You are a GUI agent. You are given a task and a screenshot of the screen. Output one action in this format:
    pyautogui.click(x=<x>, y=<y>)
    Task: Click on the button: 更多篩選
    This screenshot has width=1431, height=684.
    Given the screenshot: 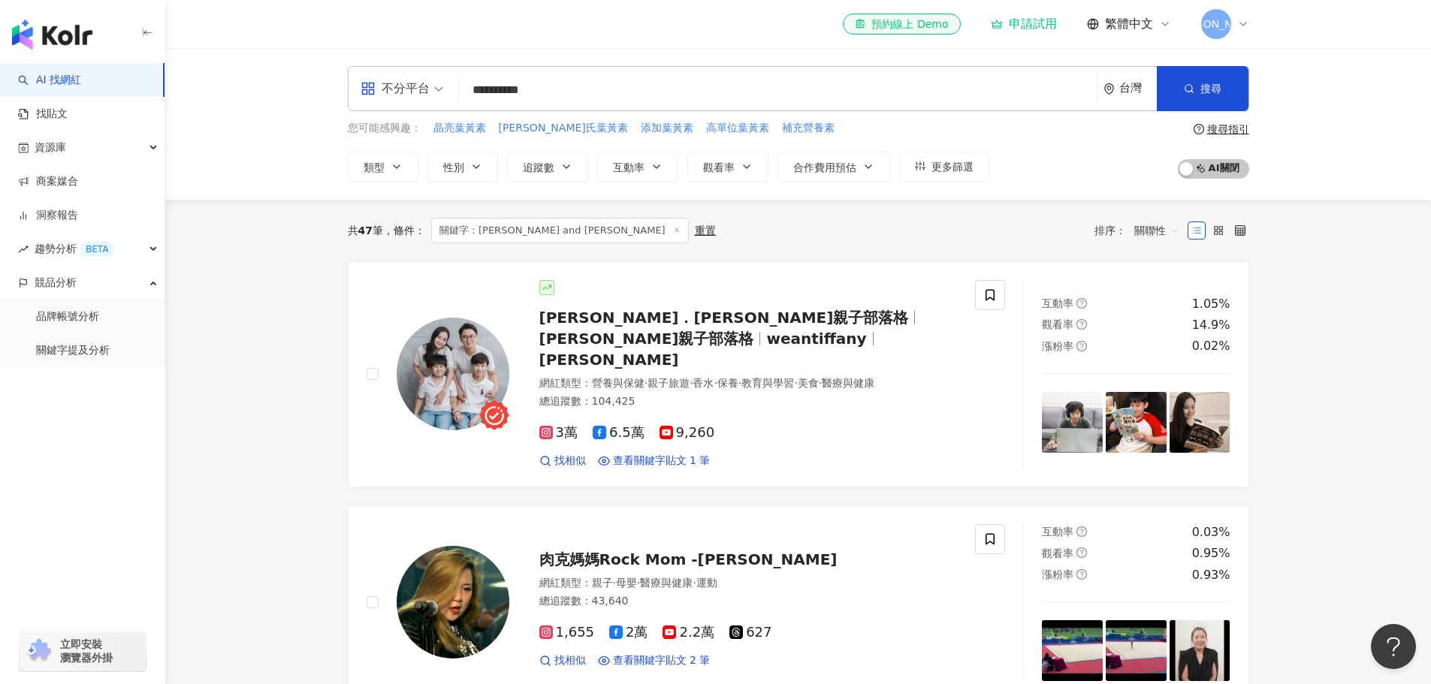 What is the action you would take?
    pyautogui.click(x=944, y=167)
    